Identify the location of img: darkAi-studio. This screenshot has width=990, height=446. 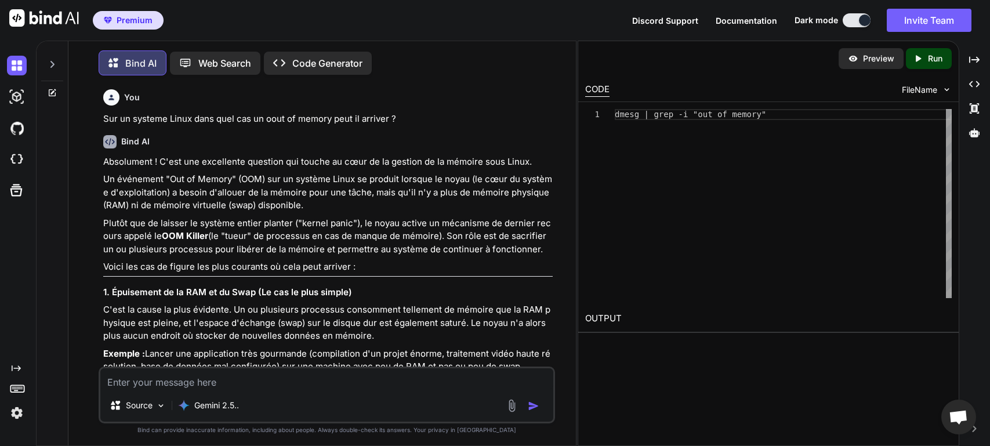
(17, 97).